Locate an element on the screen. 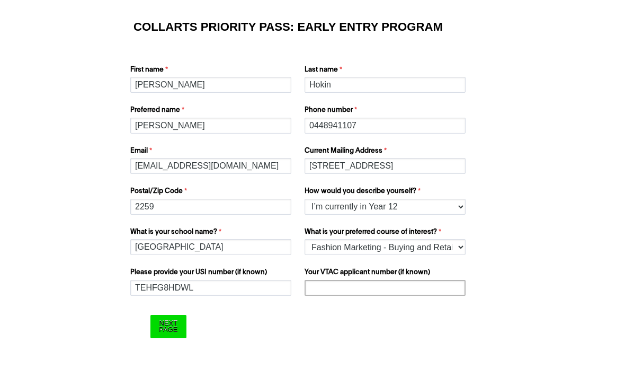 This screenshot has height=369, width=625. label: Phone number is located at coordinates (386, 116).